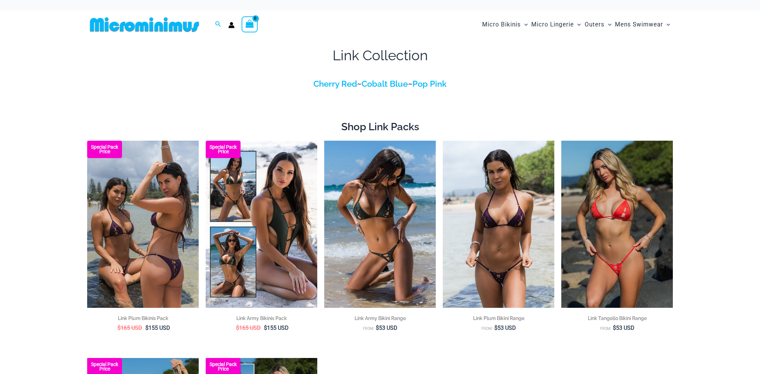 This screenshot has height=374, width=760. Describe the element at coordinates (143, 225) in the screenshot. I see `img: Bikini Pack Plum` at that location.